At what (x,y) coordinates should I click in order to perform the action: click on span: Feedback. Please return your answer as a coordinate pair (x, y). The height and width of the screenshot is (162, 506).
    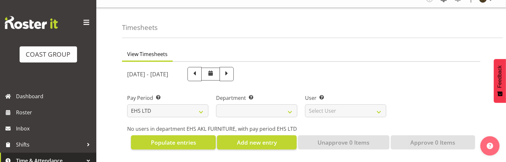
    Looking at the image, I should click on (500, 76).